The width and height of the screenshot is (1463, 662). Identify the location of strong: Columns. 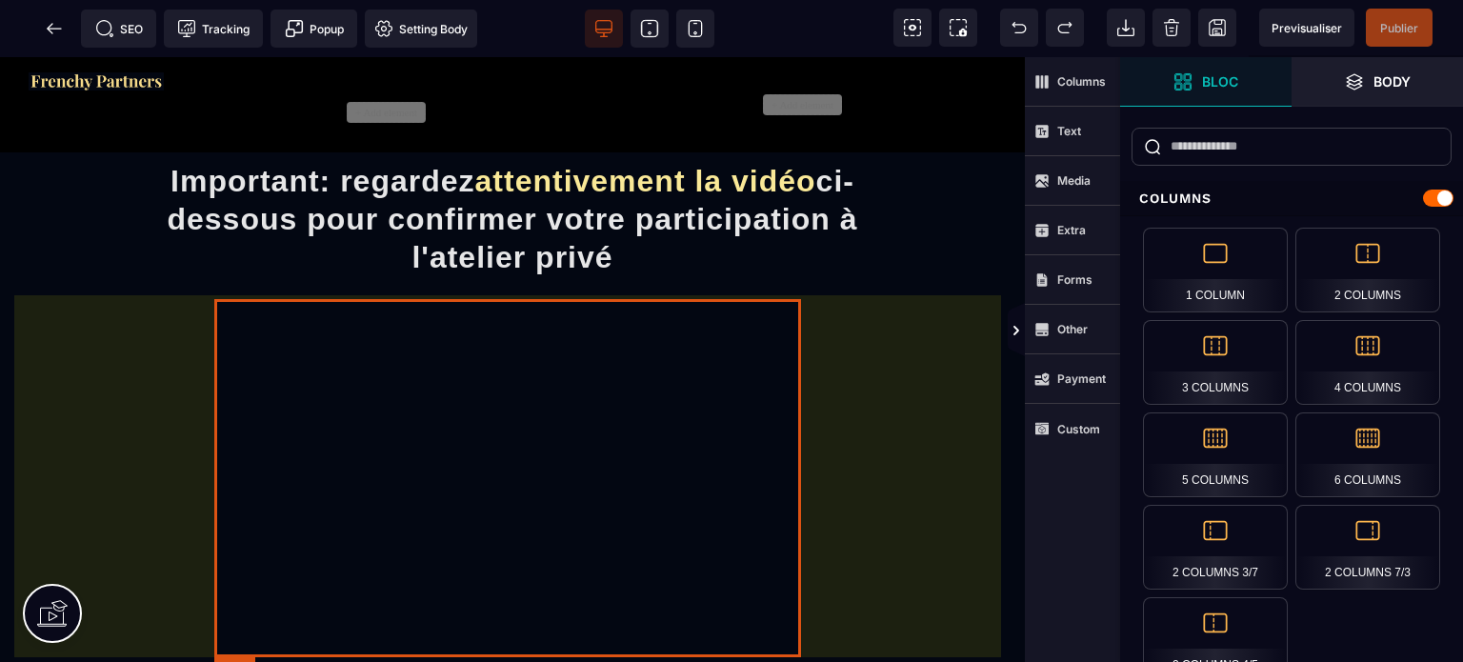
(1081, 81).